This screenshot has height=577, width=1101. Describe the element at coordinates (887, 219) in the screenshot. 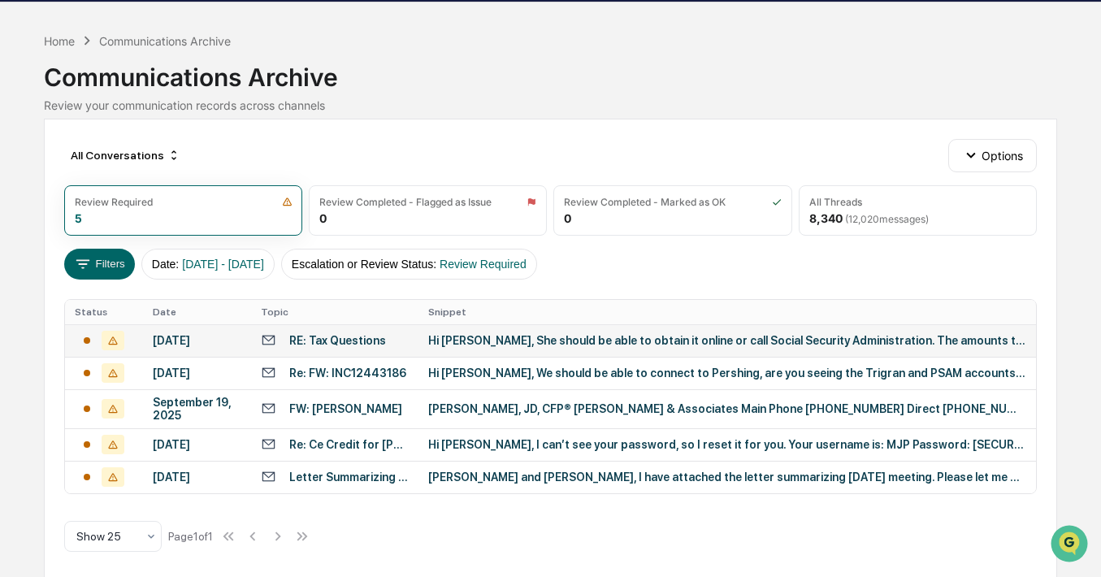

I see `span: ( 12,020 messages)` at that location.